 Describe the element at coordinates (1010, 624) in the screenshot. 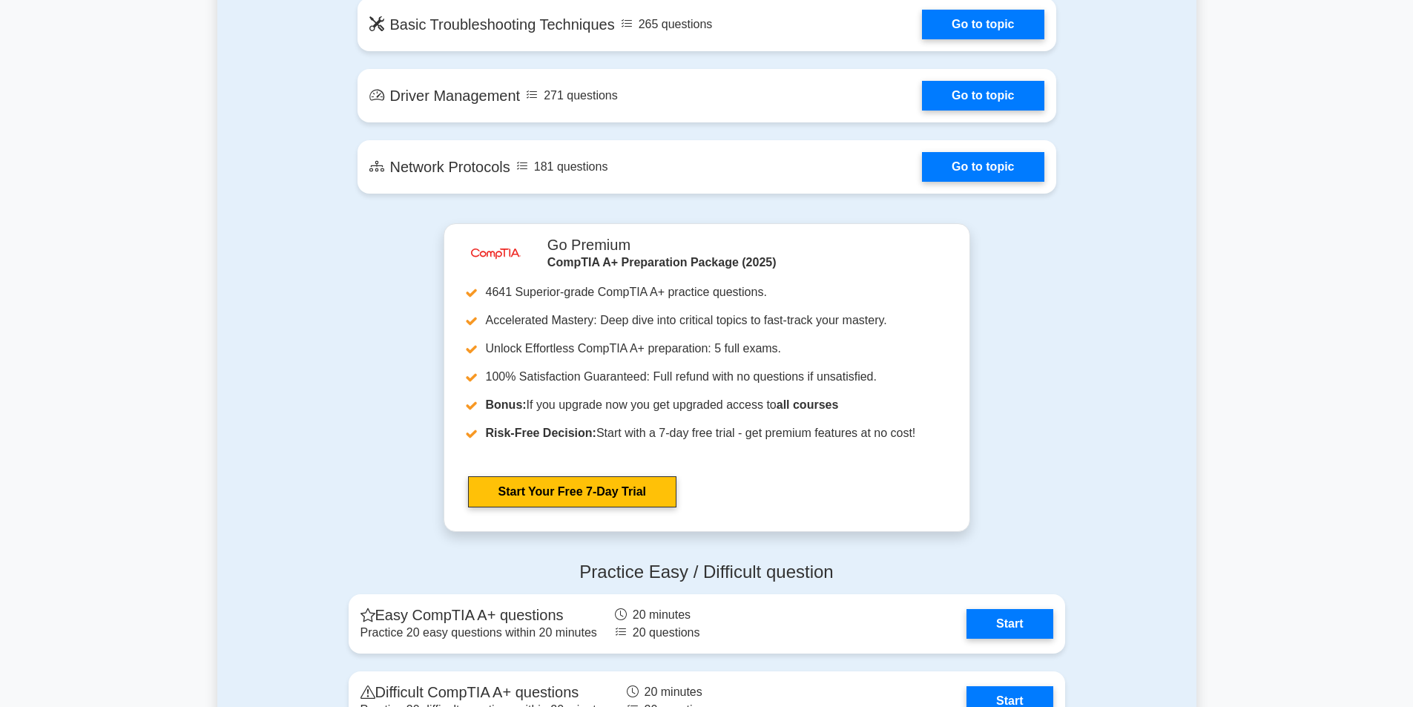

I see `a: Start` at that location.